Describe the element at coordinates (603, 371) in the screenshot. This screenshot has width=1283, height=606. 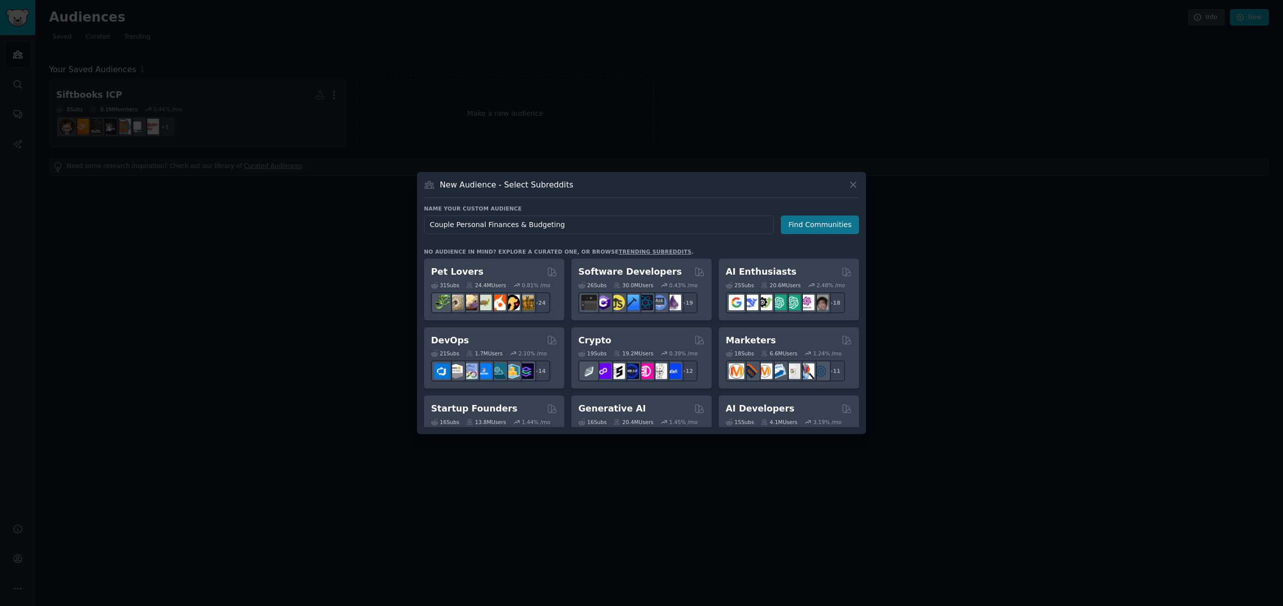
I see `img: 0xPolygon` at that location.